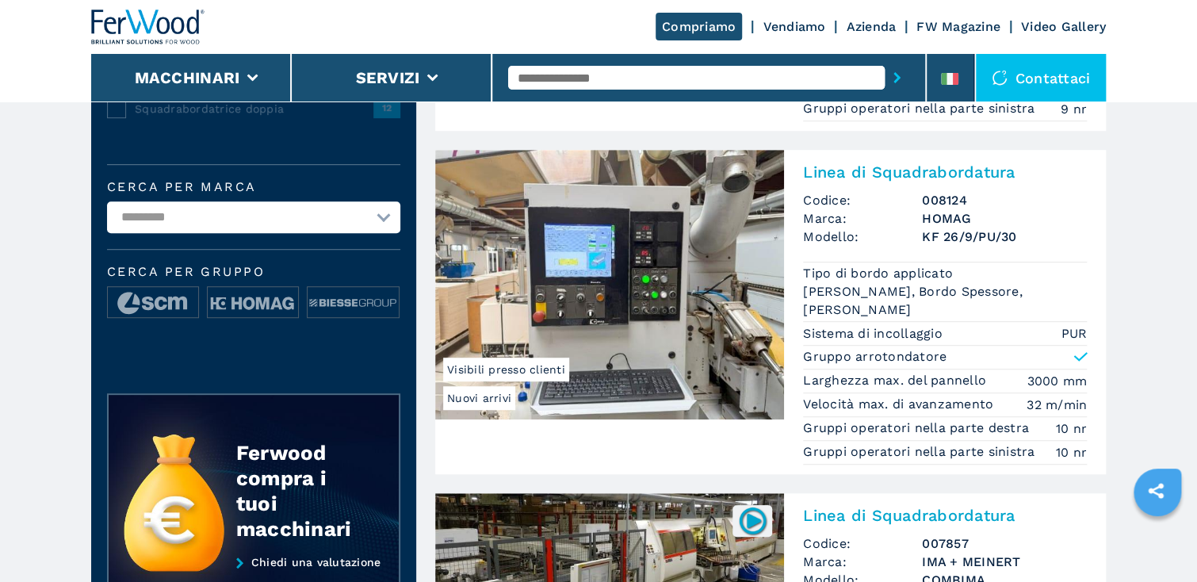  I want to click on span: Cerca per Gruppo, so click(254, 272).